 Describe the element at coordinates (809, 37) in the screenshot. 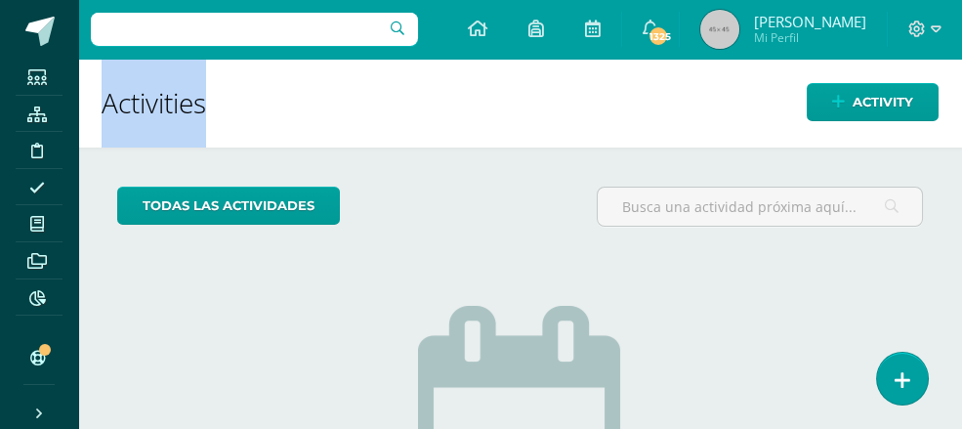

I see `span: Mi Perfil` at that location.